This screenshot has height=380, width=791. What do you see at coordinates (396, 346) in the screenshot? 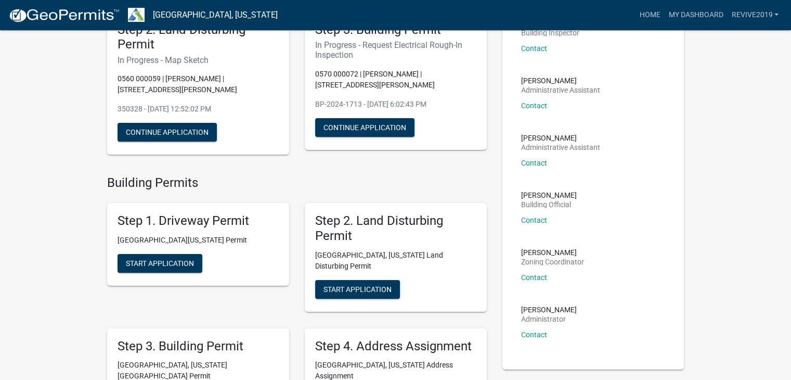
I see `h5: Step 4. Address Assignment` at bounding box center [396, 346].